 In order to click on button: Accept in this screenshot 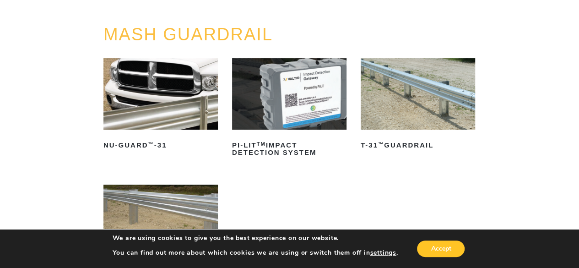, I will do `click(441, 249)`.